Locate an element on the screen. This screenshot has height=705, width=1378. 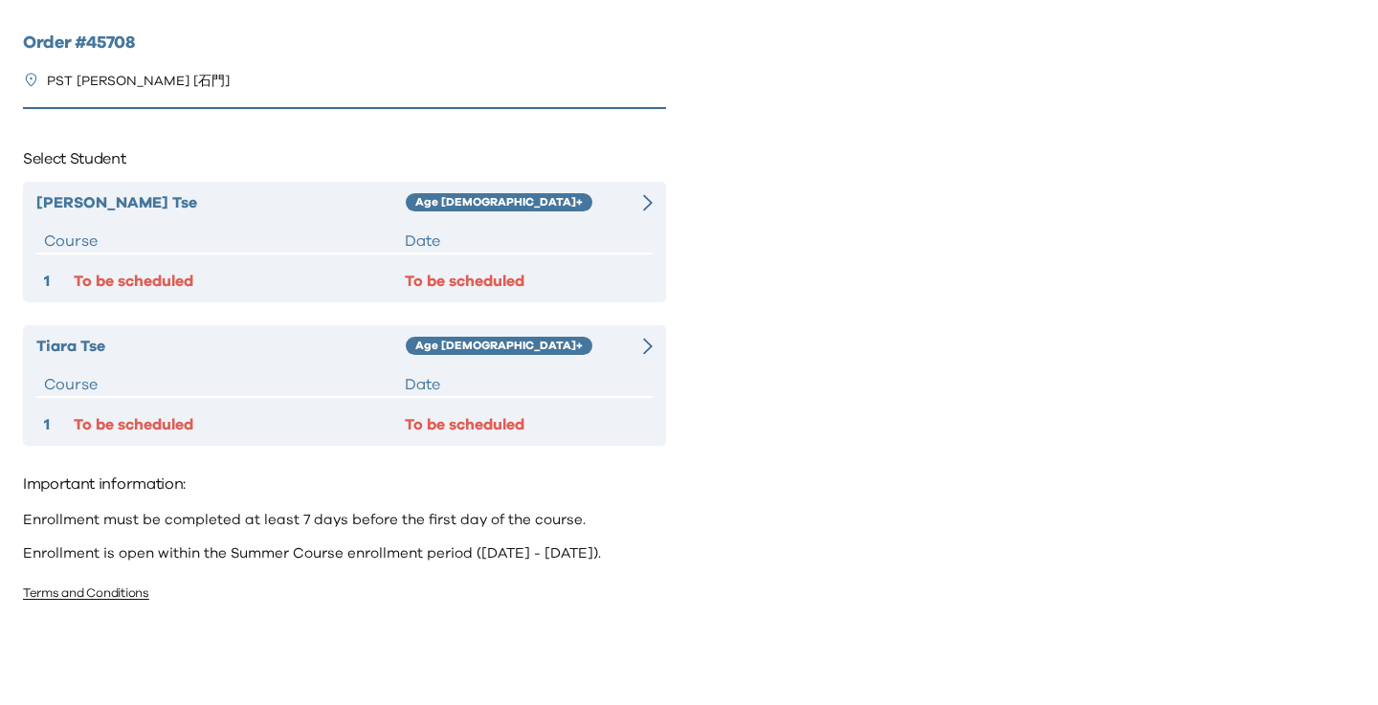
a: Terms and Conditions is located at coordinates (86, 593).